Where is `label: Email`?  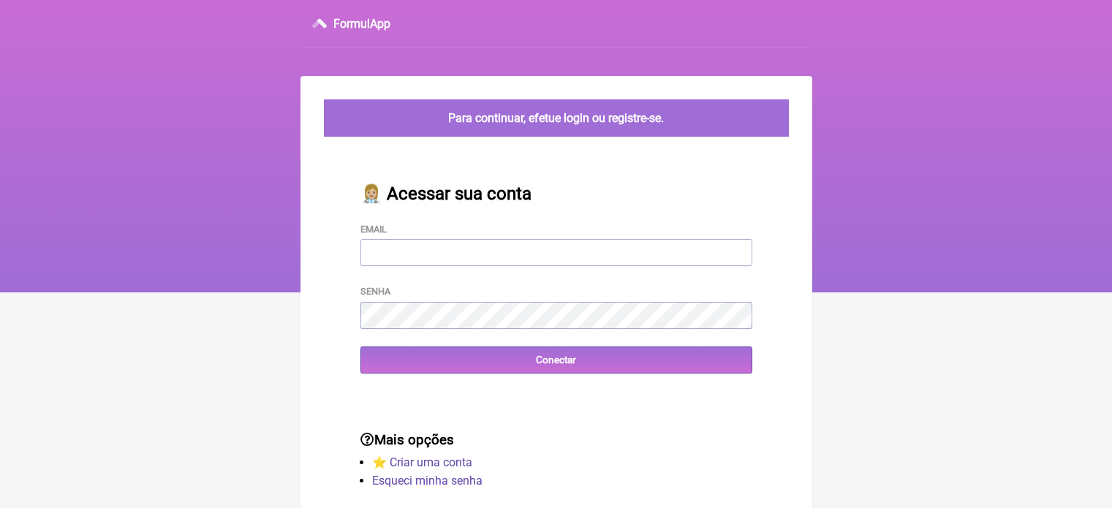
label: Email is located at coordinates (374, 229).